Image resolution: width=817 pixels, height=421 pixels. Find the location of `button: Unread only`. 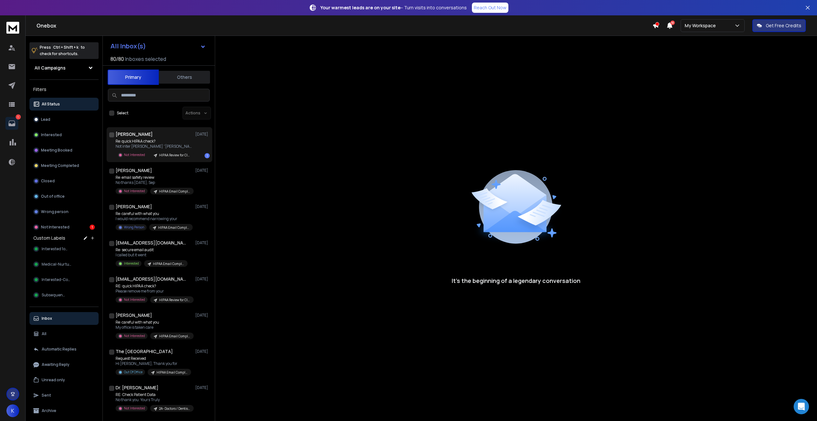

button: Unread only is located at coordinates (64, 380).